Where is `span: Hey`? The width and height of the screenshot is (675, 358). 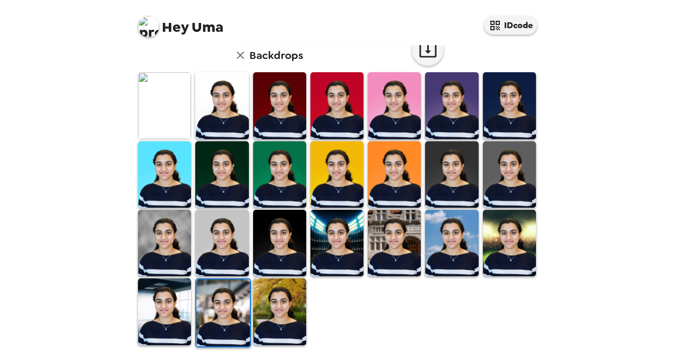
span: Hey is located at coordinates (175, 27).